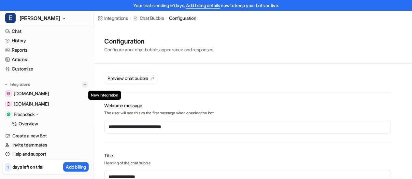 The width and height of the screenshot is (412, 179). What do you see at coordinates (247, 105) in the screenshot?
I see `h2: Welcome message` at bounding box center [247, 105].